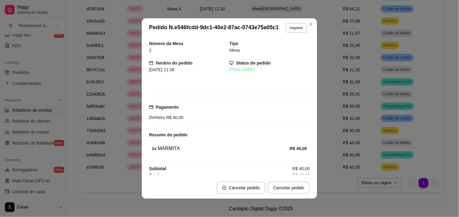 This screenshot has height=217, width=459. I want to click on strong: Status do pedido, so click(254, 63).